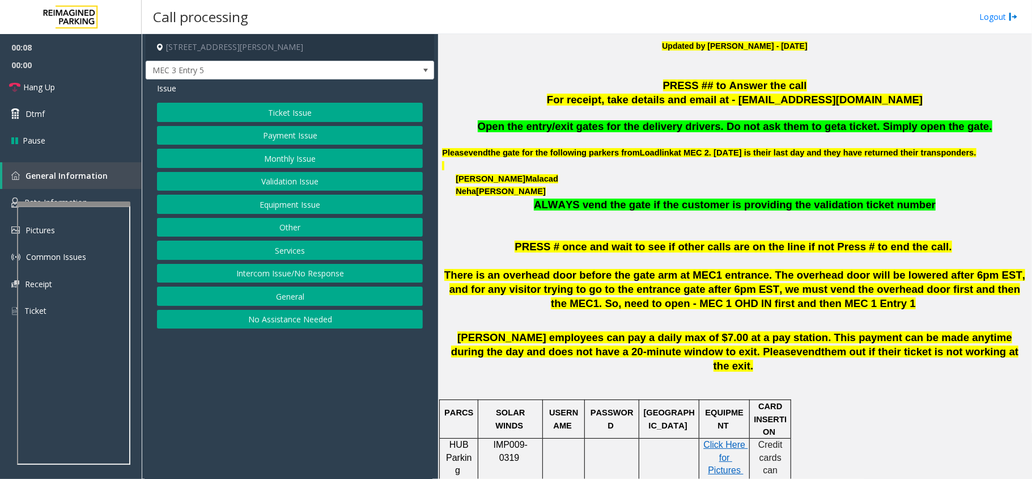 Image resolution: width=1032 pixels, height=479 pixels. Describe the element at coordinates (39, 87) in the screenshot. I see `span: Hang Up` at that location.